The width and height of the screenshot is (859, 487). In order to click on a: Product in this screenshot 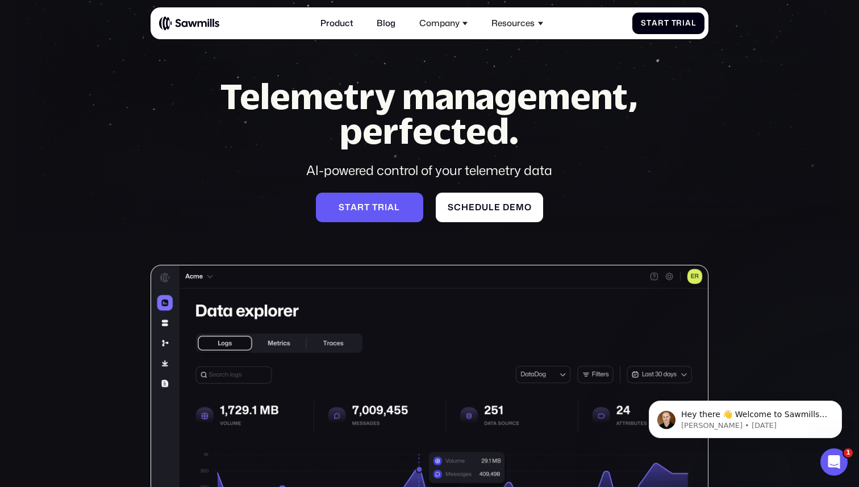, I will do `click(336, 23)`.